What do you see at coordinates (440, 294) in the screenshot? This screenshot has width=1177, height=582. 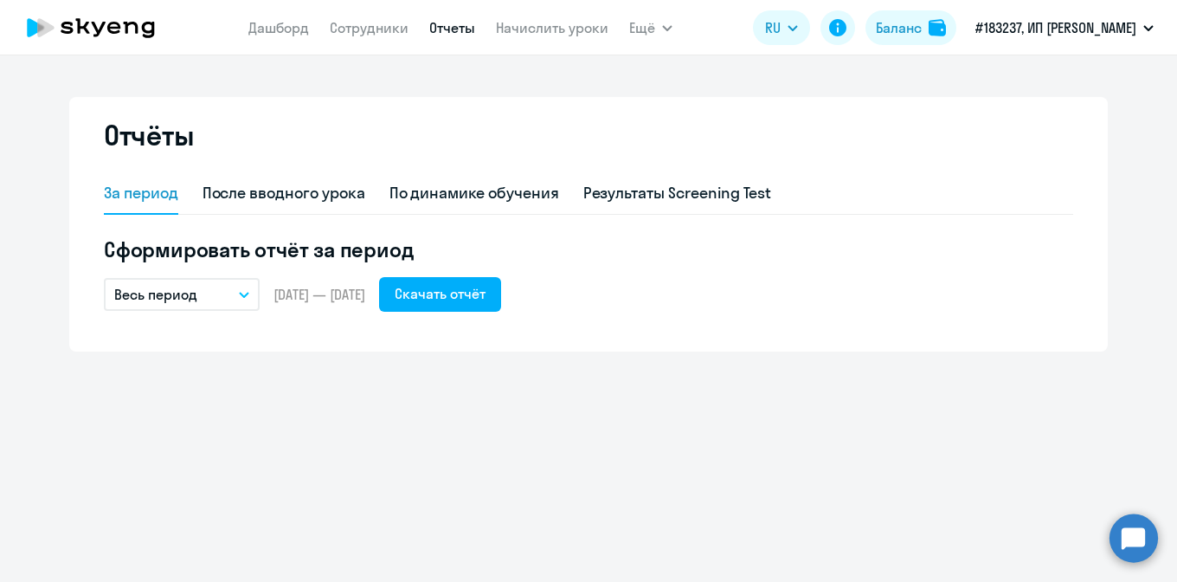 I see `button: Скачать отчёт` at bounding box center [440, 294].